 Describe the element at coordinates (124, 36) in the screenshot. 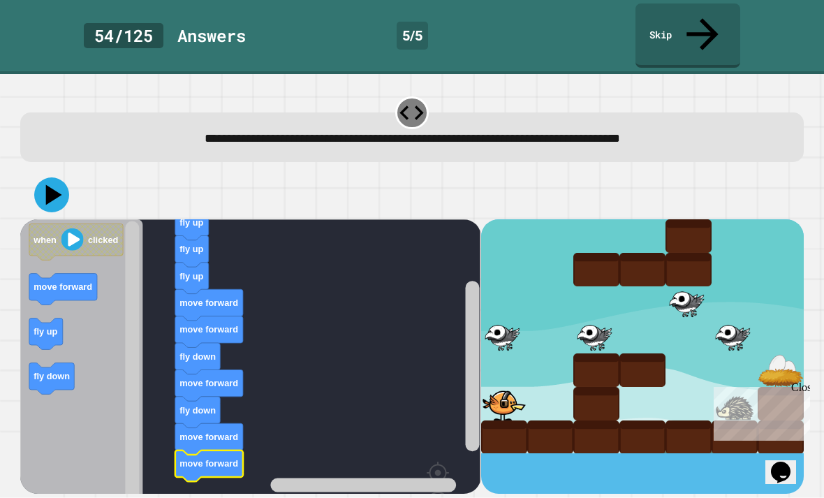

I see `div: 54 / 125` at that location.